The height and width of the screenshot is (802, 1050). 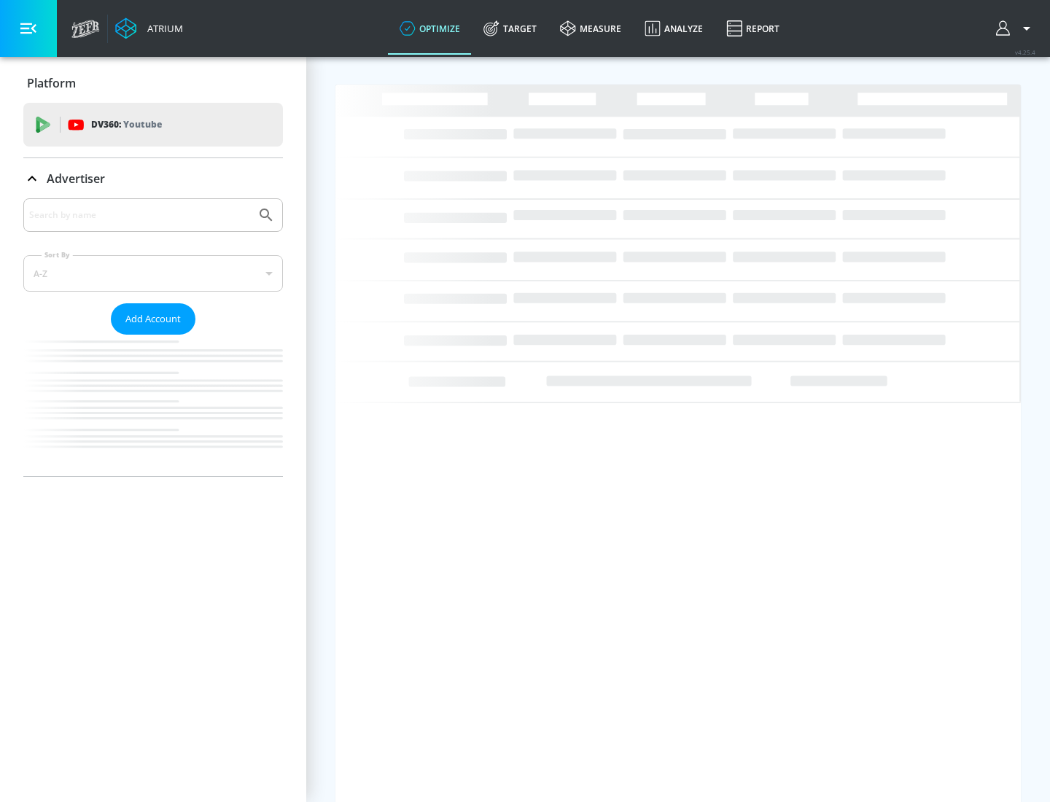 What do you see at coordinates (153, 319) in the screenshot?
I see `span: Add Account` at bounding box center [153, 319].